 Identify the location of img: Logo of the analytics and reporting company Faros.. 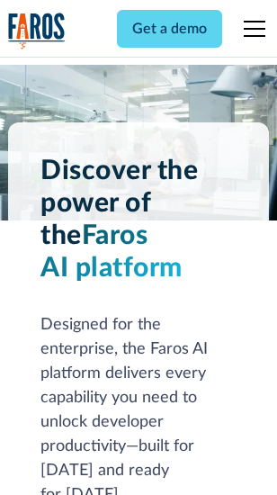
(37, 31).